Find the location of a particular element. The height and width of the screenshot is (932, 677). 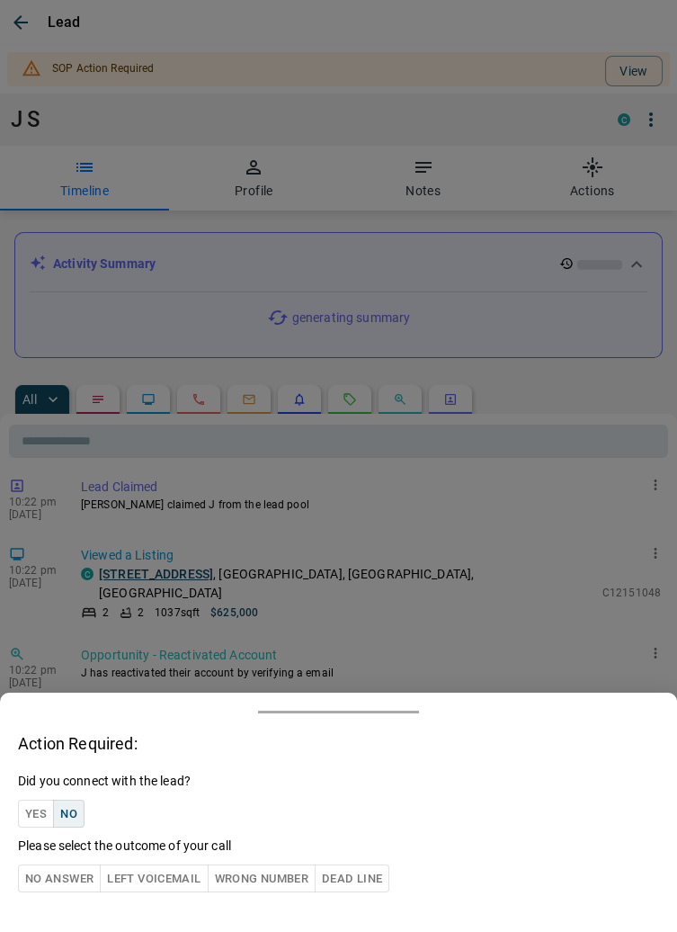

p: Action Required: is located at coordinates (338, 743).